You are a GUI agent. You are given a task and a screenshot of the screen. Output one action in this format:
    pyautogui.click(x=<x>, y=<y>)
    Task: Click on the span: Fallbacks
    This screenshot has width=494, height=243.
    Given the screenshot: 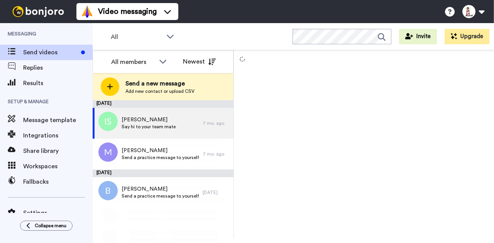 What is the action you would take?
    pyautogui.click(x=58, y=182)
    